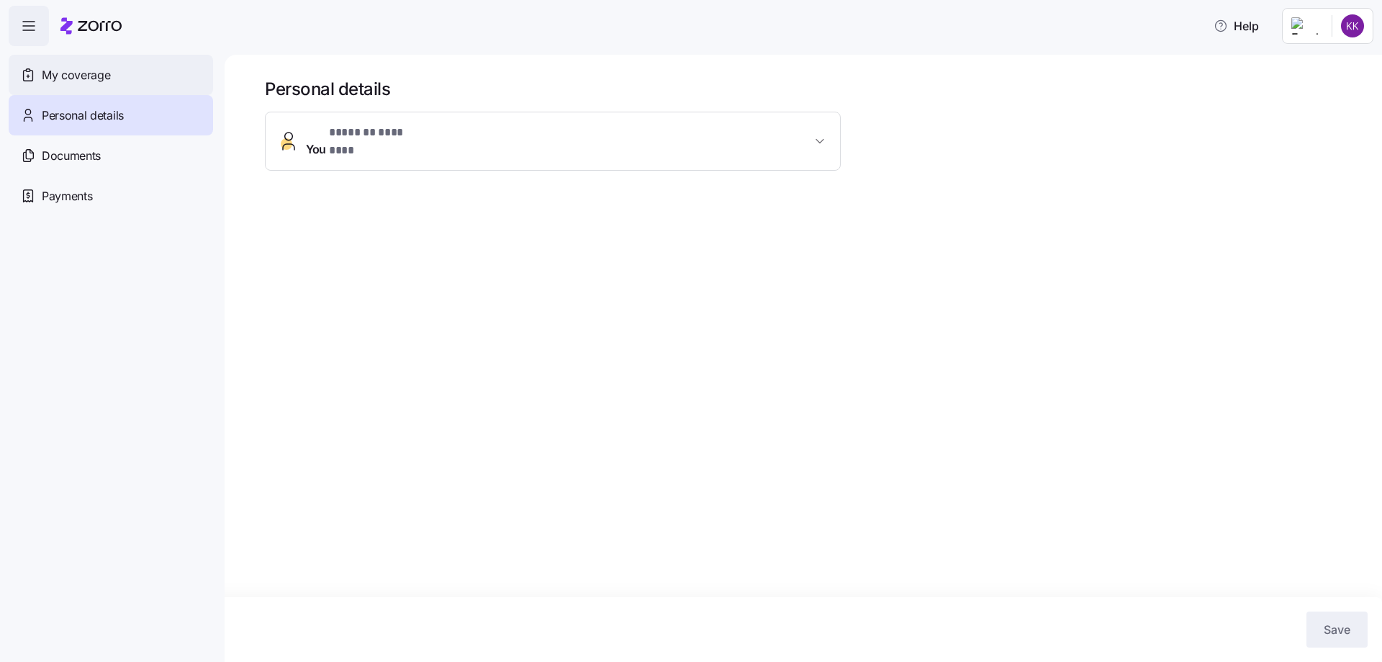  Describe the element at coordinates (1236, 26) in the screenshot. I see `button: Help` at that location.